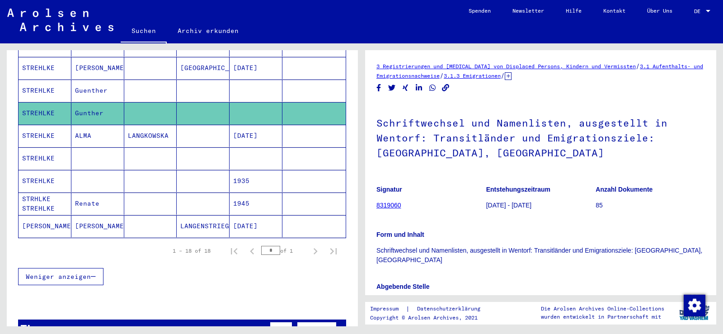 Image resolution: width=723 pixels, height=334 pixels. Describe the element at coordinates (699, 11) in the screenshot. I see `span: DE` at that location.